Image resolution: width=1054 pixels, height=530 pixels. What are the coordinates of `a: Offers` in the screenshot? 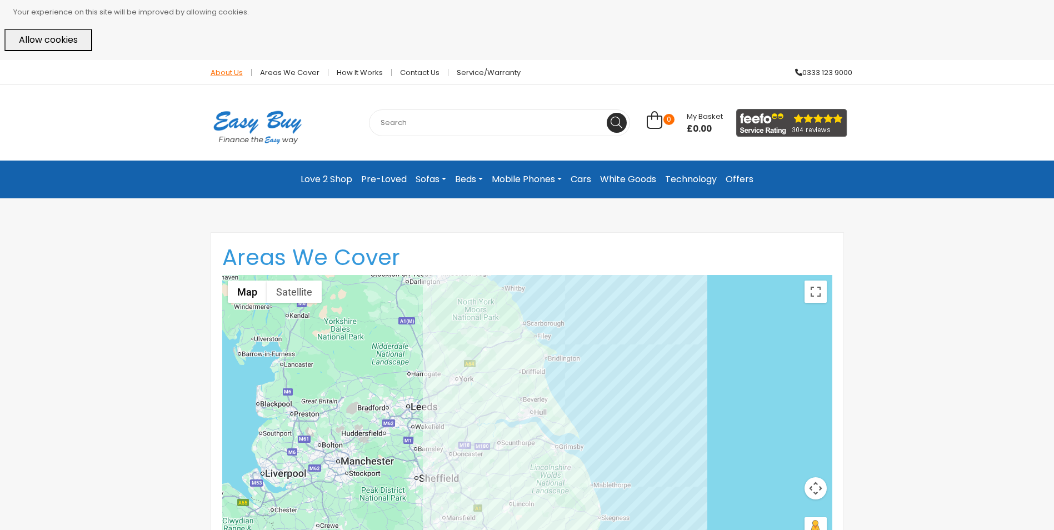 It's located at (740, 179).